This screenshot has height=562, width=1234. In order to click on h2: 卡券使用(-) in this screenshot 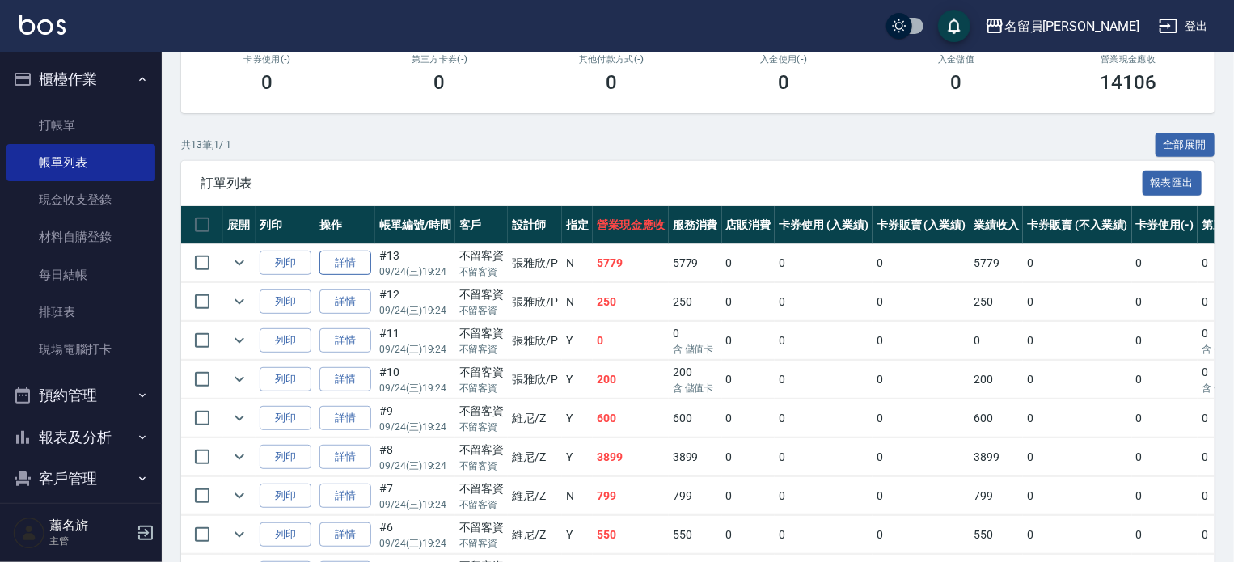, I will do `click(267, 59)`.